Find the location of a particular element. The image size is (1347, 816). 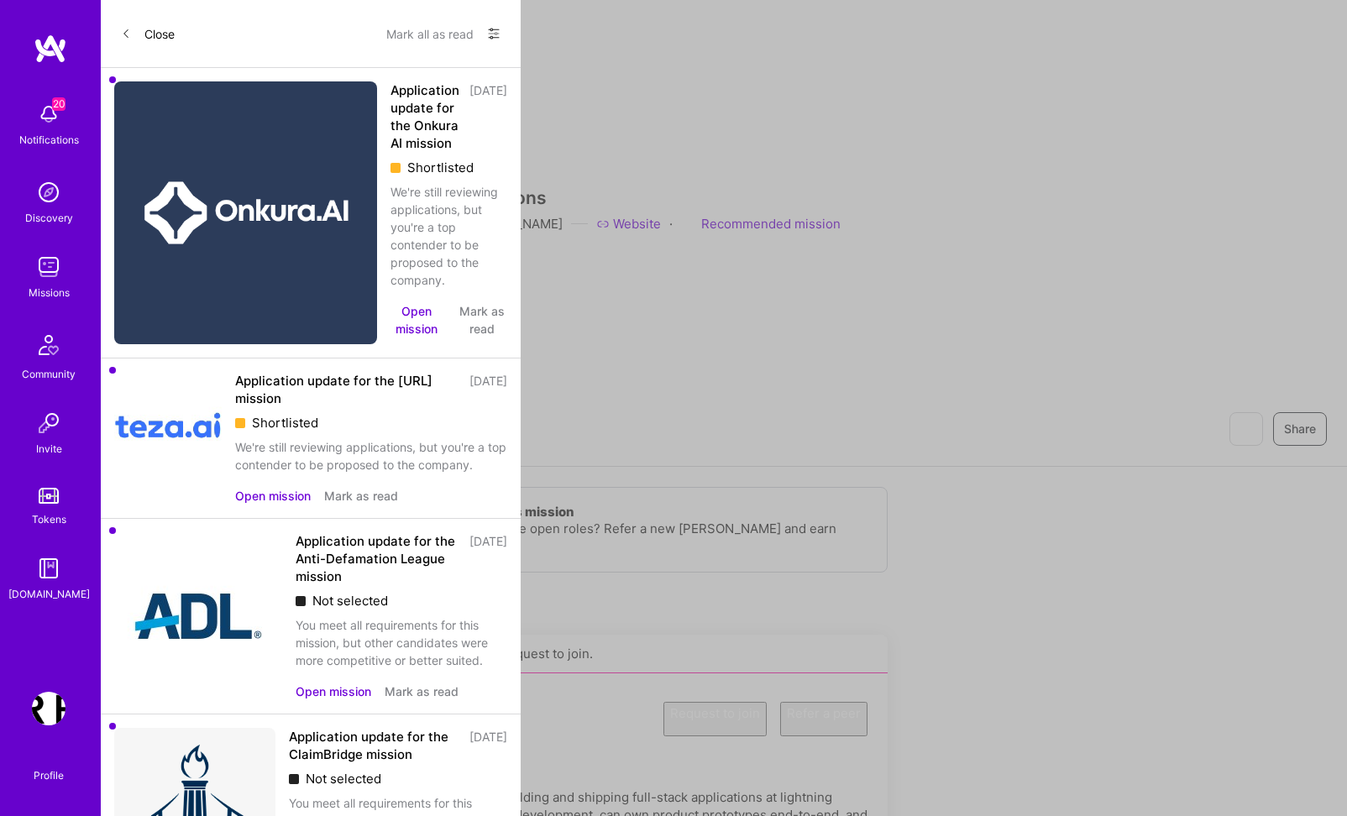

div: Tokens is located at coordinates (49, 519).